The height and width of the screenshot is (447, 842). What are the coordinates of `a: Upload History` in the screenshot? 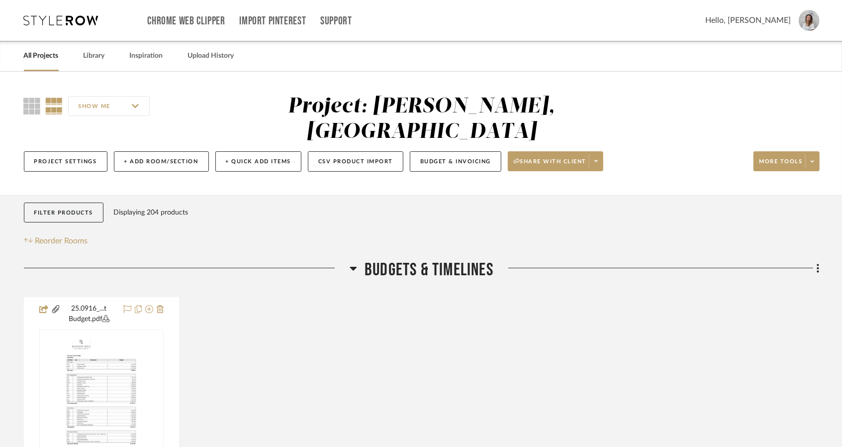 It's located at (211, 56).